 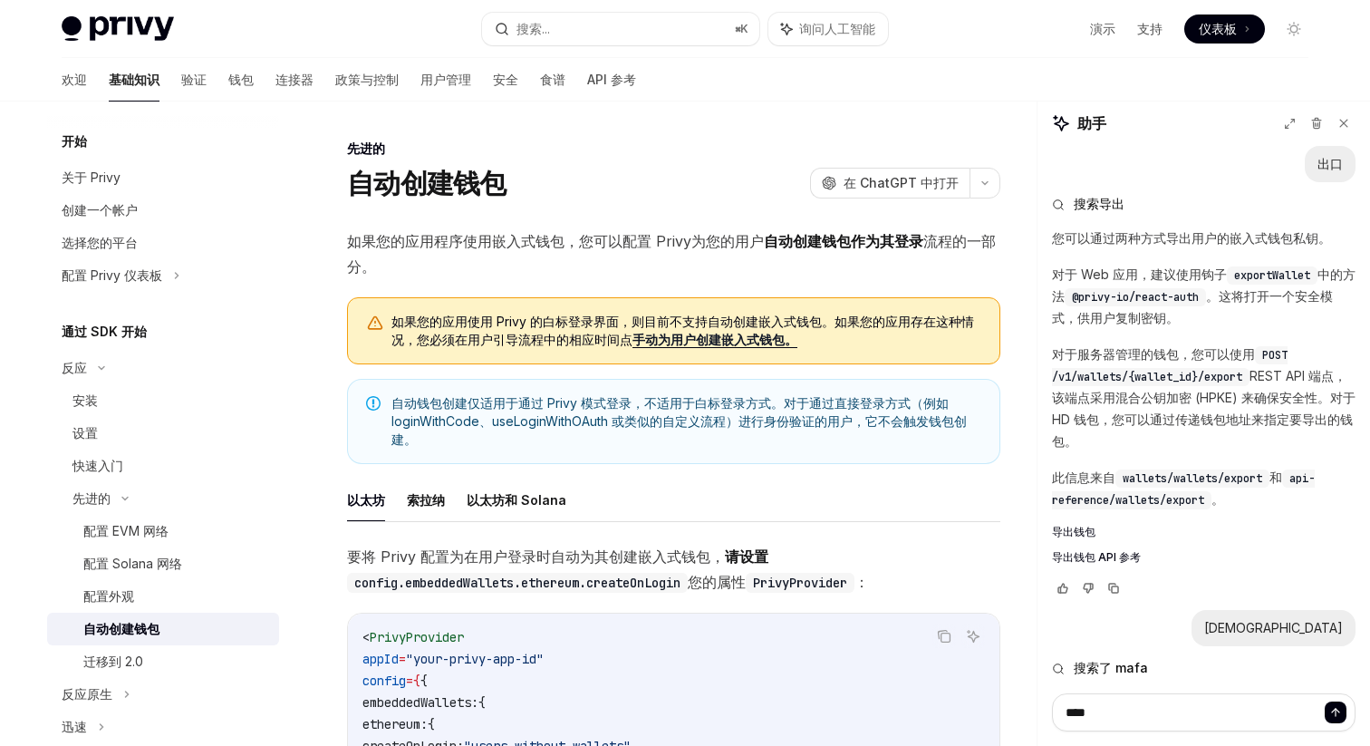 What do you see at coordinates (294, 80) in the screenshot?
I see `a: 连接器` at bounding box center [294, 80].